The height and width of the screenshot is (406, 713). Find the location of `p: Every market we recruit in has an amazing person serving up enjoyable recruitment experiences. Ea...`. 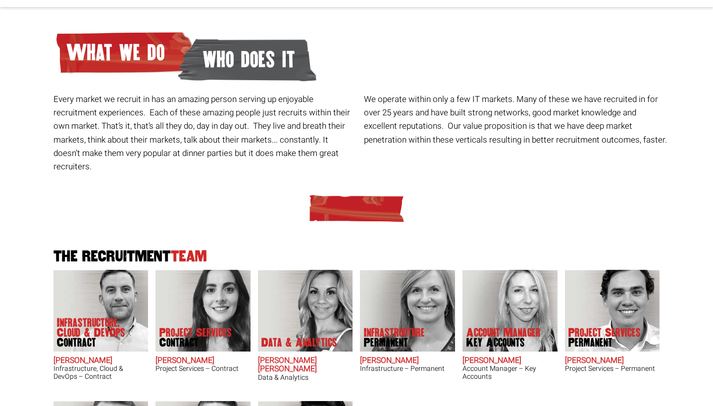

p: Every market we recruit in has an amazing person serving up enjoyable recruitment experiences. Ea... is located at coordinates (205, 133).